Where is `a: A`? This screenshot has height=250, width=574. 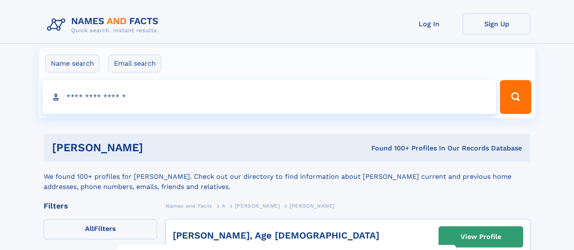 a: A is located at coordinates (224, 205).